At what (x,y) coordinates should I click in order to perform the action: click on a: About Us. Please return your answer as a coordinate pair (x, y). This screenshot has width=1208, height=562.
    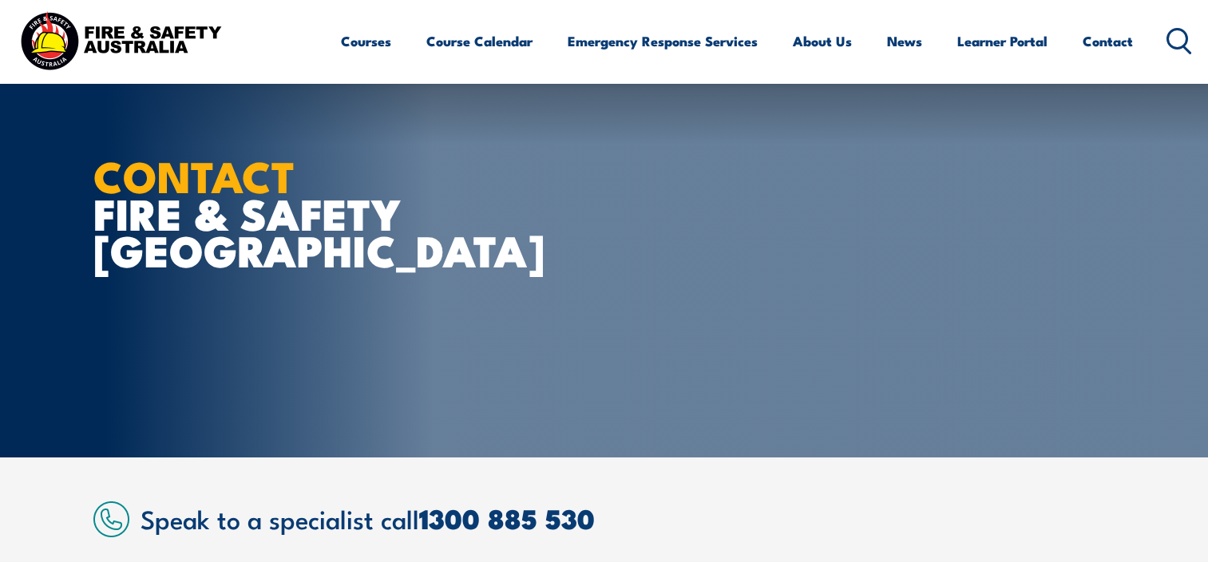
    Looking at the image, I should click on (823, 41).